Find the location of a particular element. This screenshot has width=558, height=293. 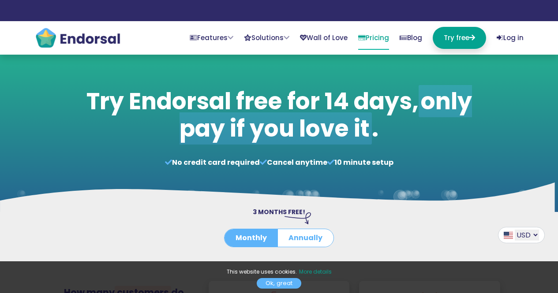

a: Blog is located at coordinates (411, 38).